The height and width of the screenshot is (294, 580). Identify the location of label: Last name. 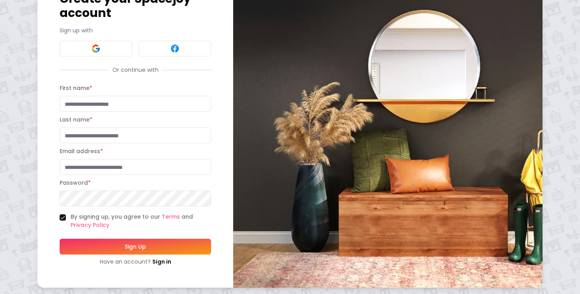
(76, 120).